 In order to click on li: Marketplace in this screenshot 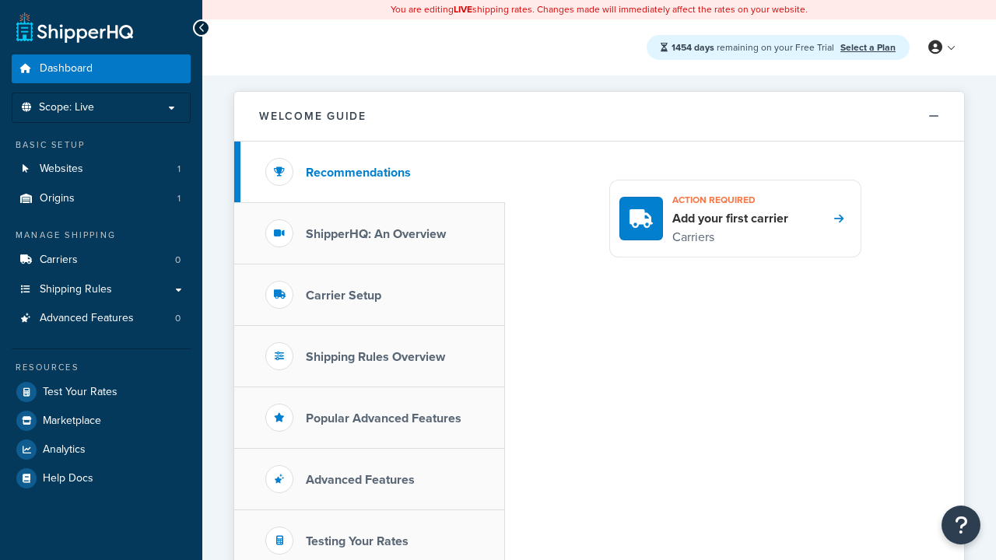, I will do `click(101, 421)`.